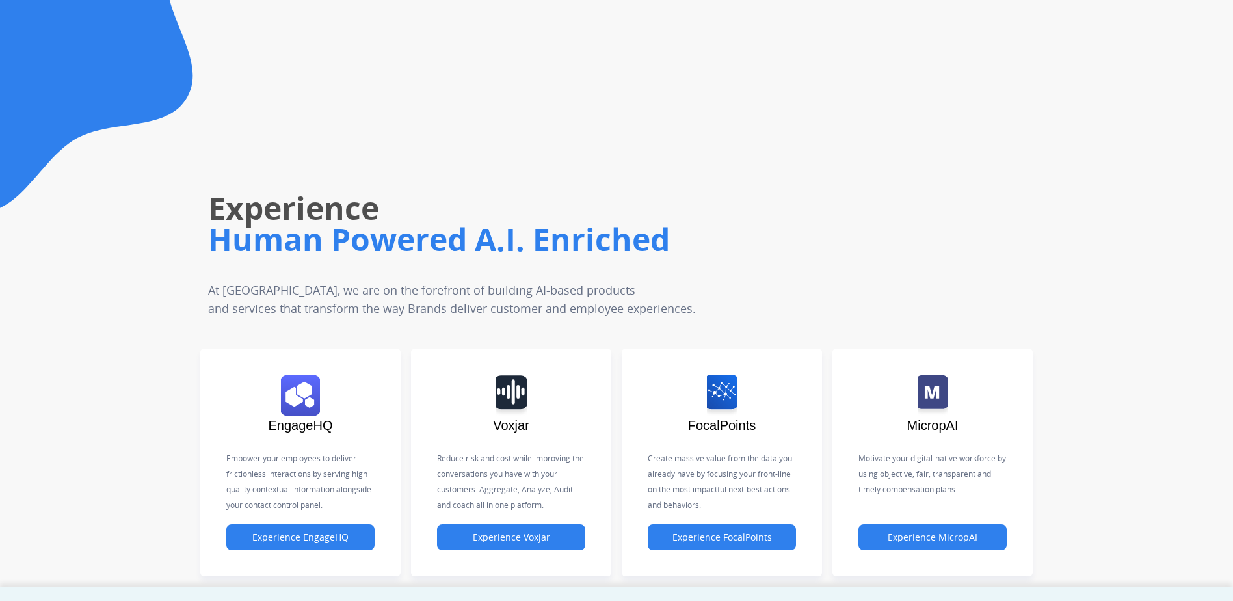 The width and height of the screenshot is (1233, 601). Describe the element at coordinates (300, 482) in the screenshot. I see `p: Empower your employees to deliver frictionless interactions by serving high quality contextual in...` at that location.